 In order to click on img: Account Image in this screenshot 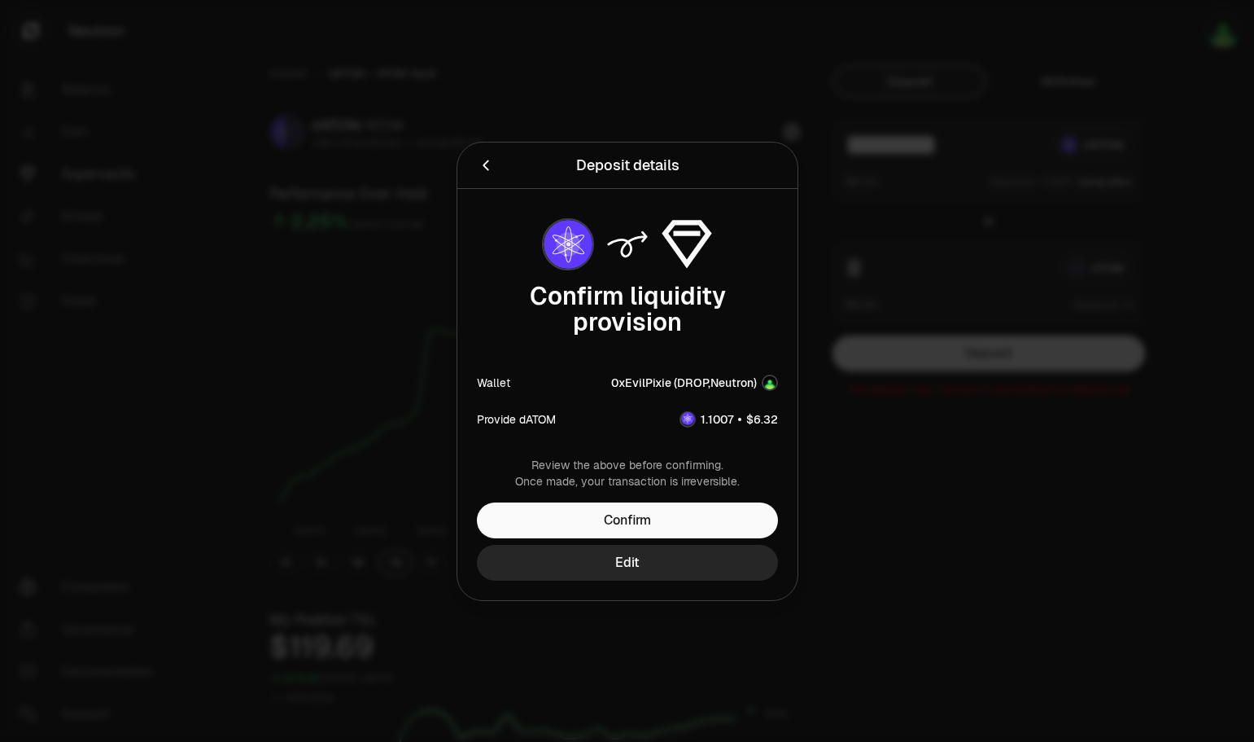, I will do `click(770, 383)`.